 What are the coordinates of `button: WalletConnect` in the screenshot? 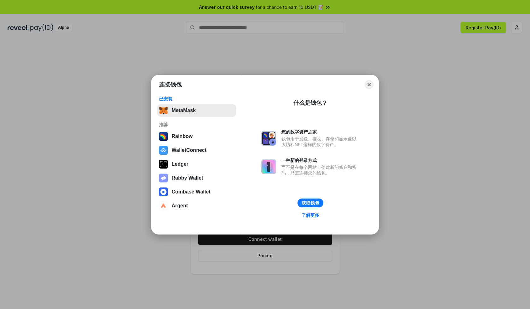 It's located at (197, 150).